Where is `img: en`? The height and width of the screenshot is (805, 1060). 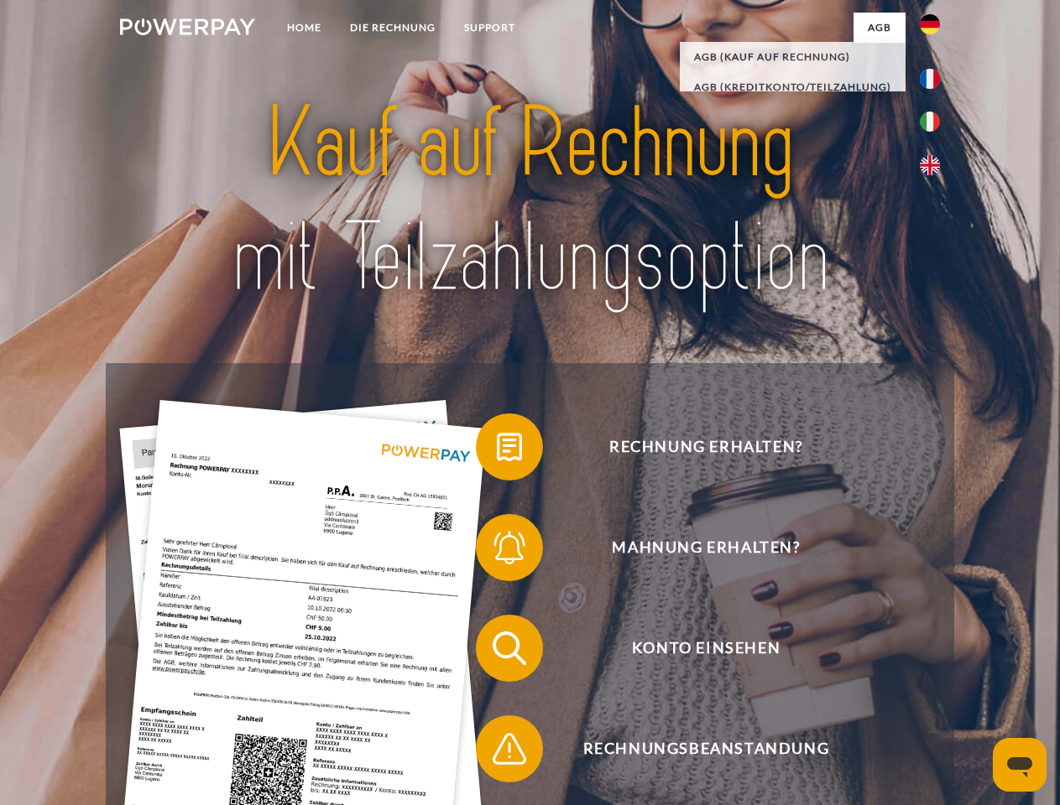
img: en is located at coordinates (930, 165).